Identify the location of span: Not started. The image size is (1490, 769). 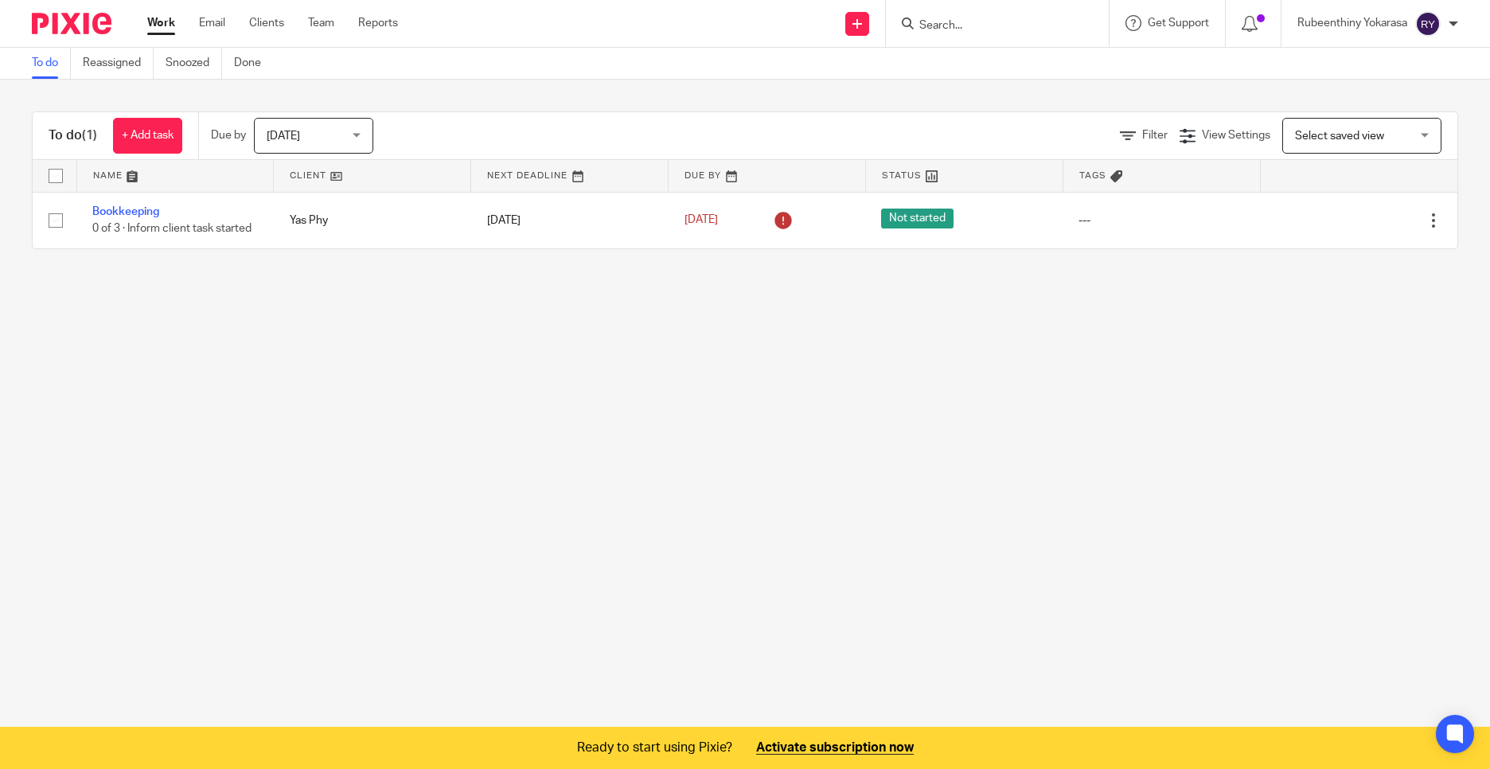
(917, 218).